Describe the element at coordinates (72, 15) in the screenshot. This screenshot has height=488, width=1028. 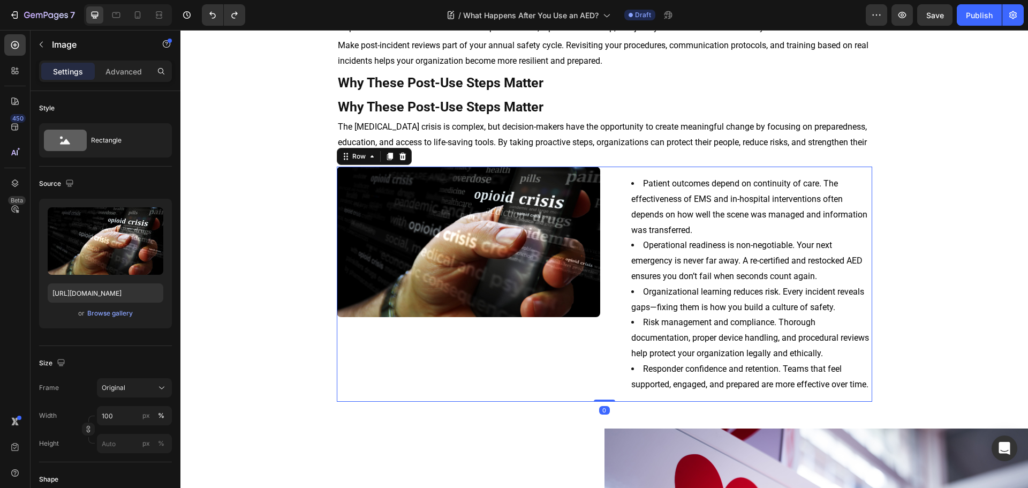
I see `p: 7` at that location.